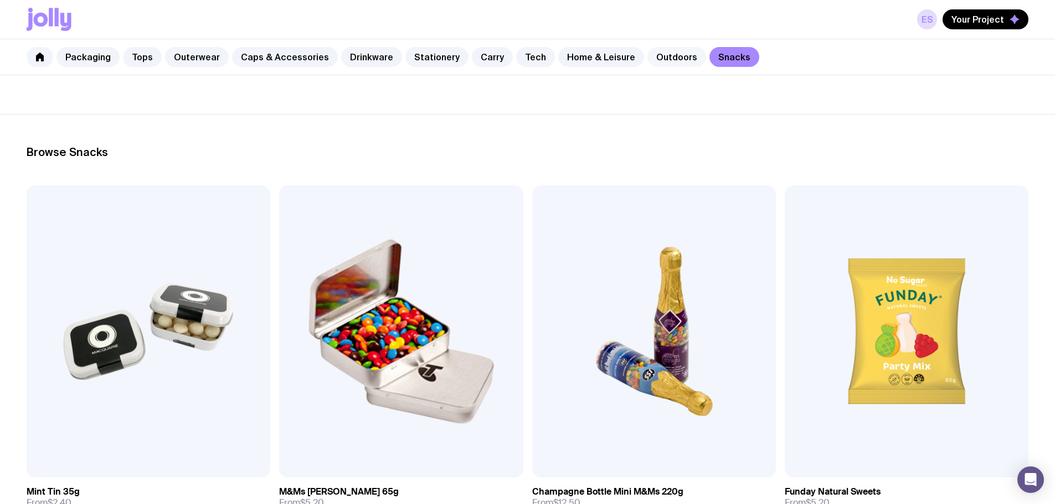  I want to click on div: Open Intercom Messenger, so click(1030, 480).